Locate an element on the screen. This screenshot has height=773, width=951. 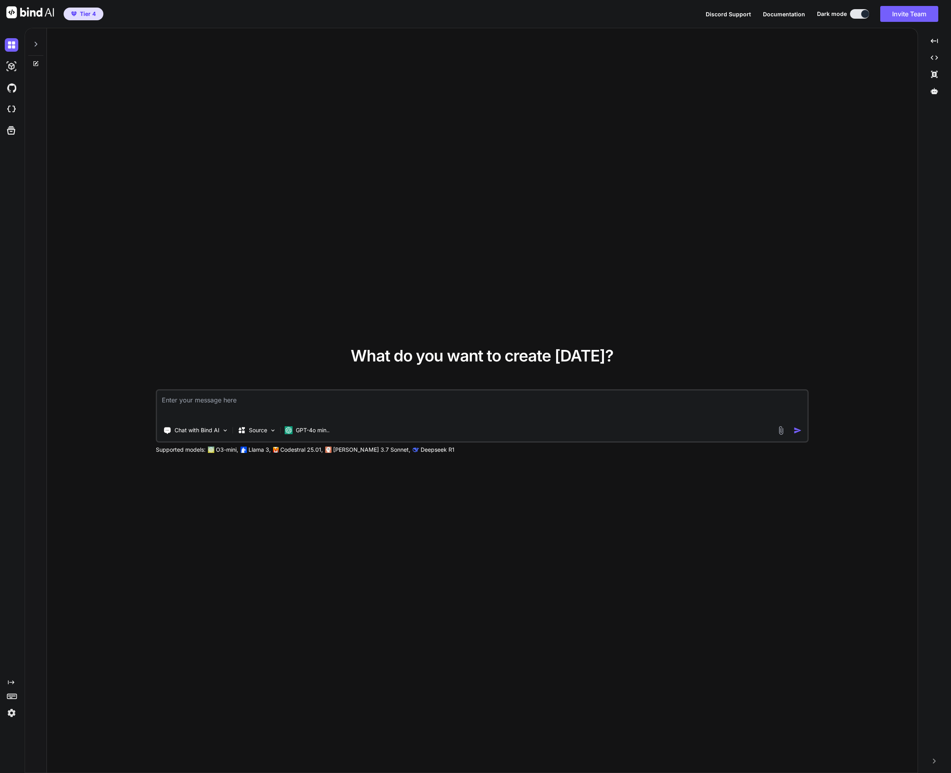
p: Supported models: is located at coordinates (180, 450).